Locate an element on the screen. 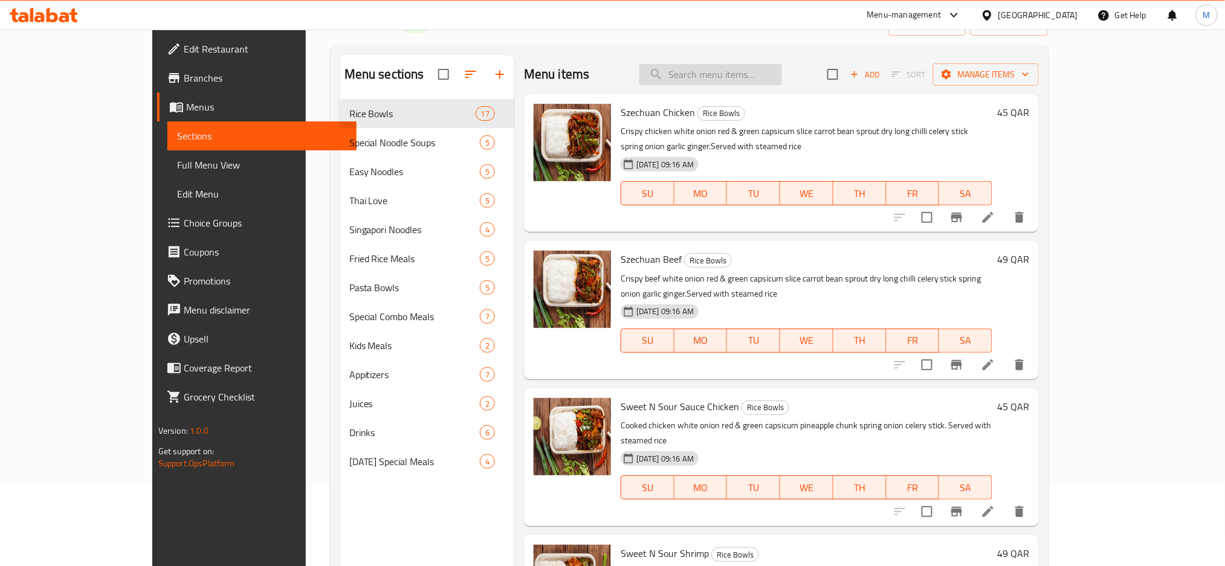  div: Special Noodle Soups5 is located at coordinates (427, 143).